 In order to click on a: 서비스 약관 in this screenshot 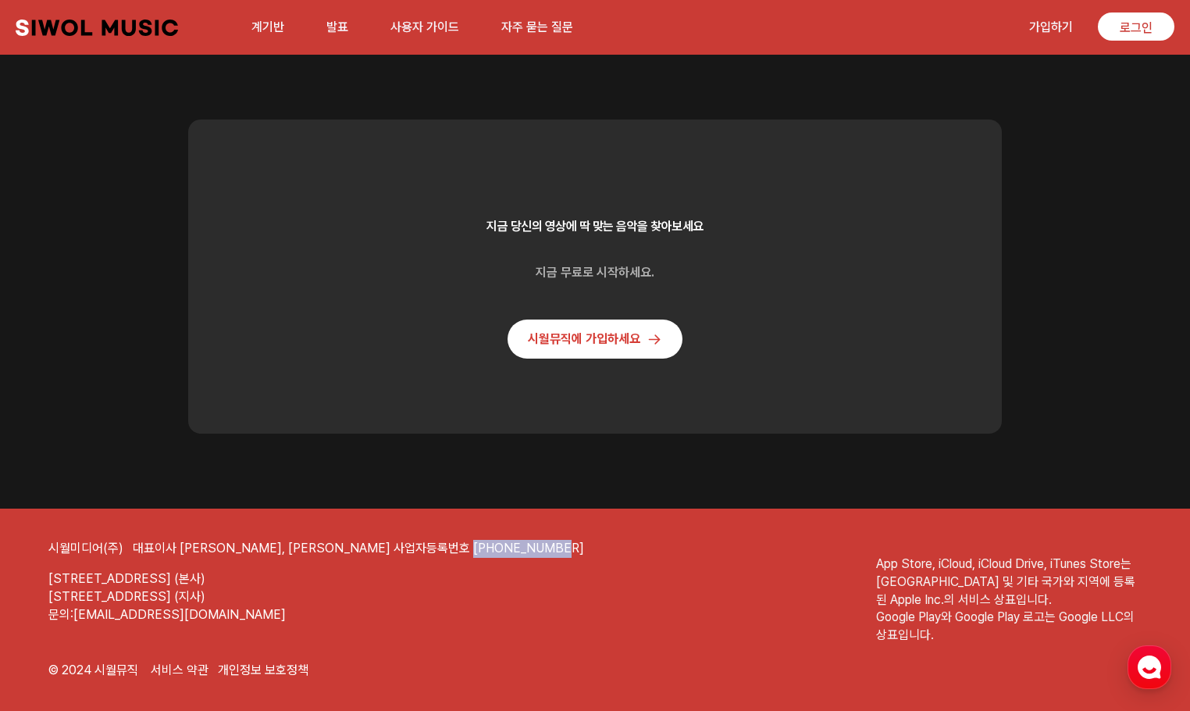, I will do `click(180, 670)`.